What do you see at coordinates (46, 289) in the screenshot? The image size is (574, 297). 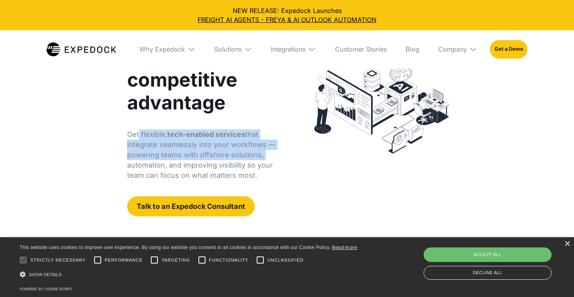 I see `a: Powered by cookie-script` at bounding box center [46, 289].